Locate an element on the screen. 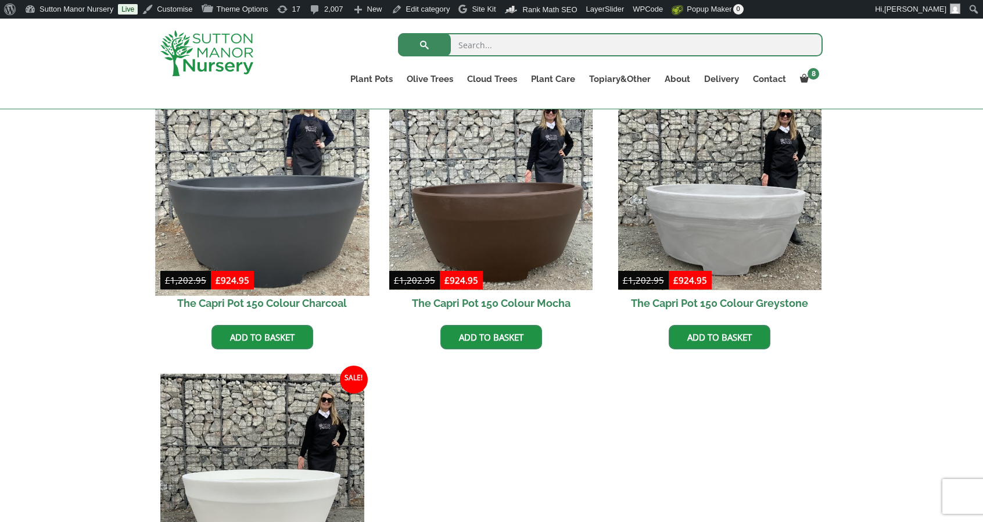 The width and height of the screenshot is (983, 522). span: Site Kit is located at coordinates (483, 9).